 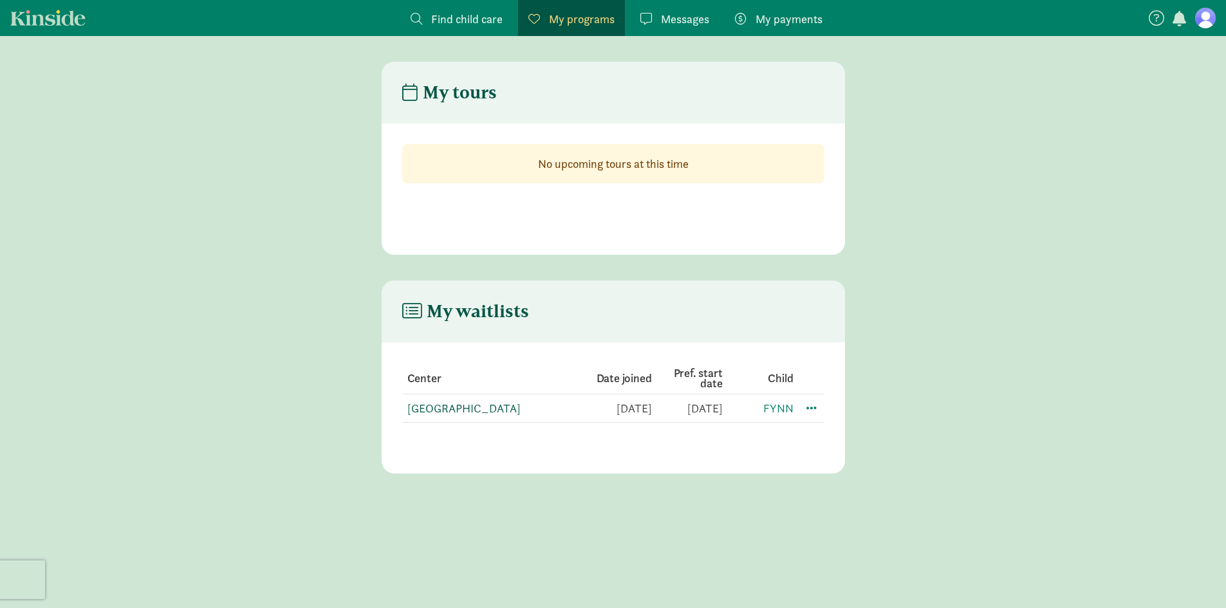 What do you see at coordinates (617, 378) in the screenshot?
I see `th: Date joined` at bounding box center [617, 378].